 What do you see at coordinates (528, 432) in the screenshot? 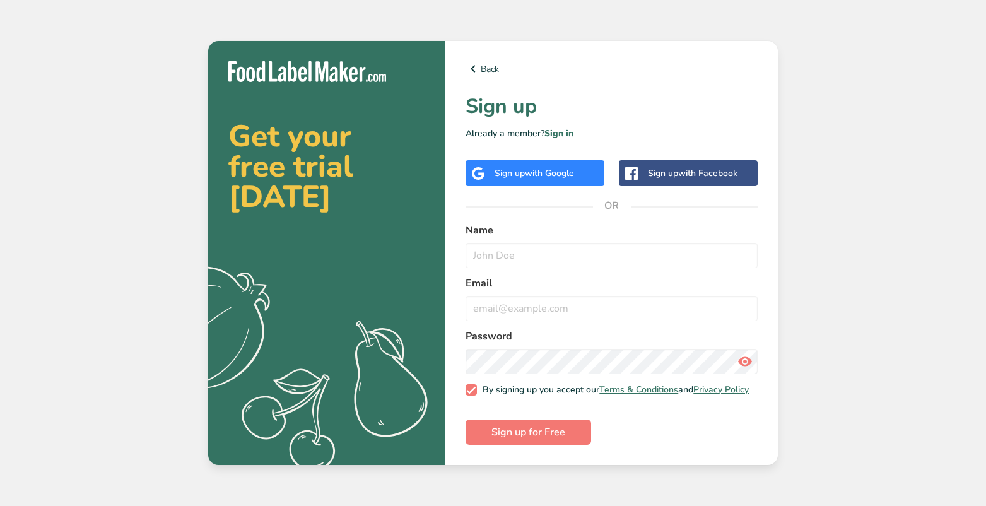
I see `span: Sign up for Free` at bounding box center [528, 432].